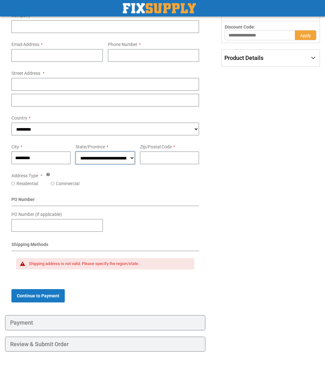 The width and height of the screenshot is (325, 382). What do you see at coordinates (21, 16) in the screenshot?
I see `span: Company` at bounding box center [21, 16].